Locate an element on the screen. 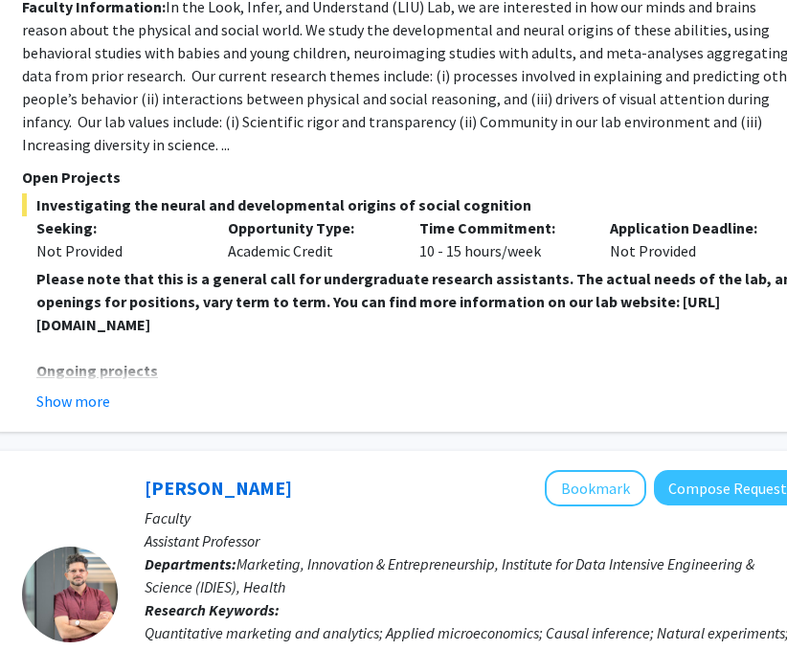  p: Opportunity Type: is located at coordinates (309, 228).